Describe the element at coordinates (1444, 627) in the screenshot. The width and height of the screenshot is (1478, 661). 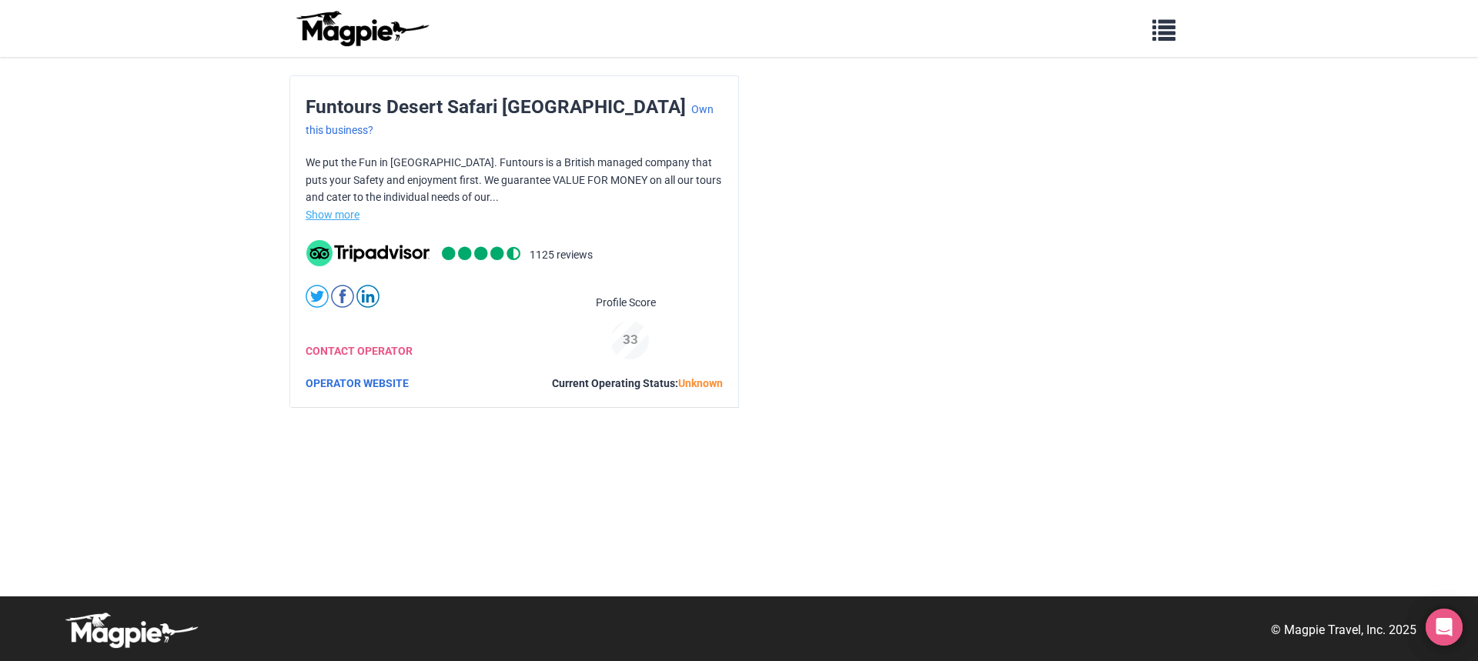
I see `div: Open Intercom Messenger` at that location.